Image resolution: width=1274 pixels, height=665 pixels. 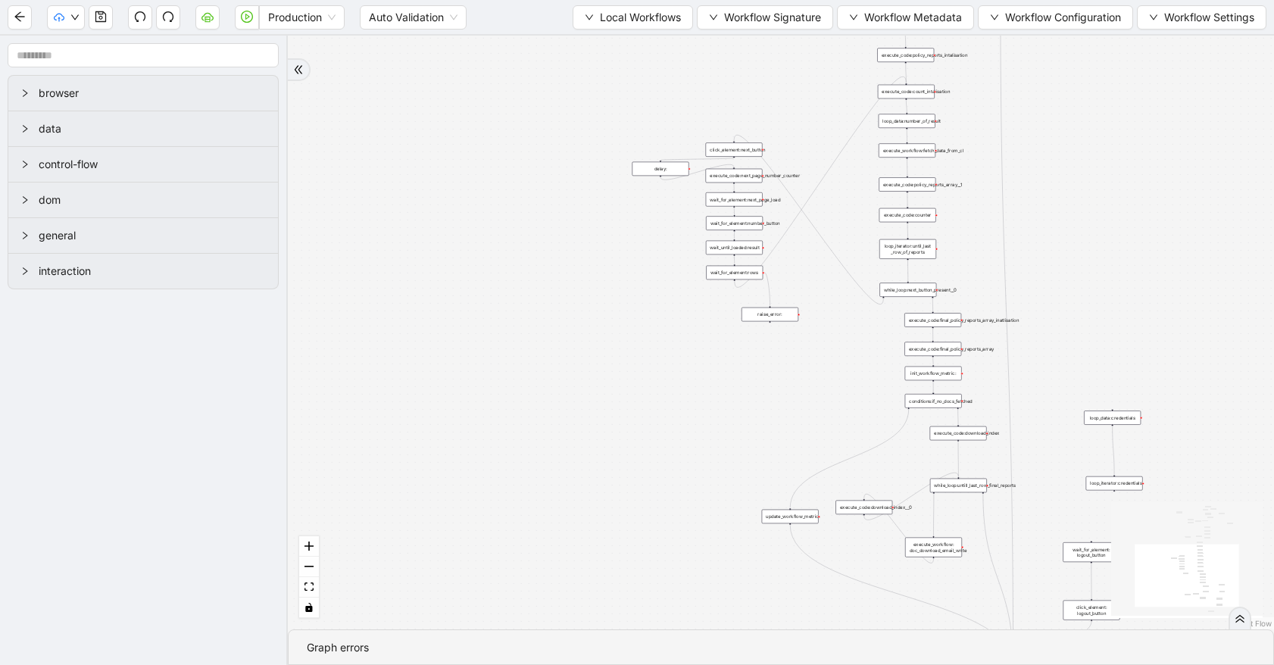 What do you see at coordinates (734, 248) in the screenshot?
I see `div: wait_until_loaded:result` at bounding box center [734, 248].